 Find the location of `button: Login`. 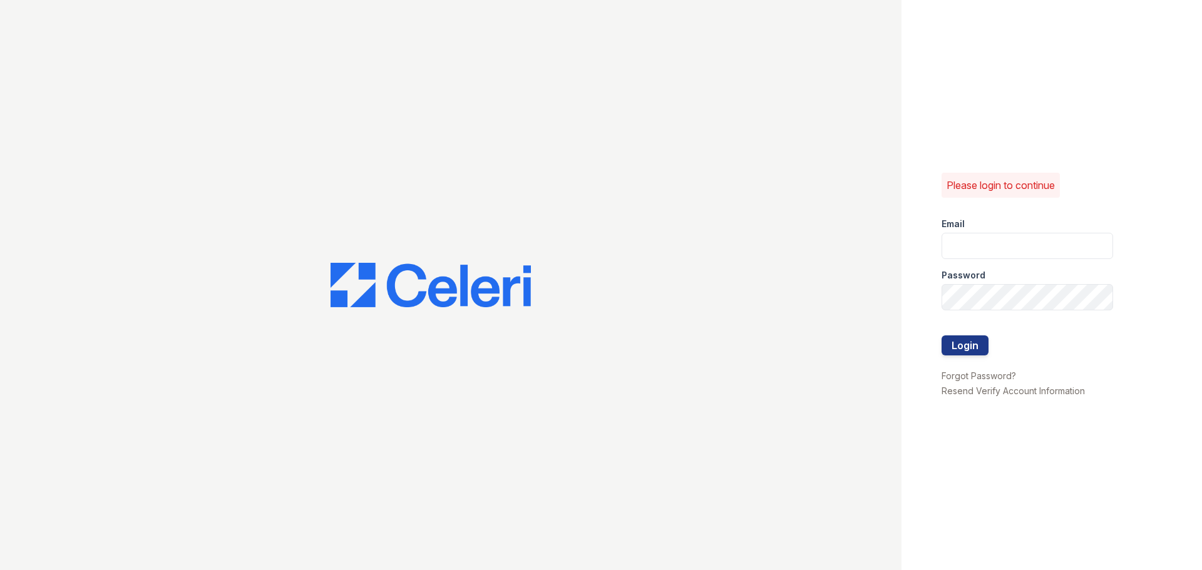

button: Login is located at coordinates (965, 346).